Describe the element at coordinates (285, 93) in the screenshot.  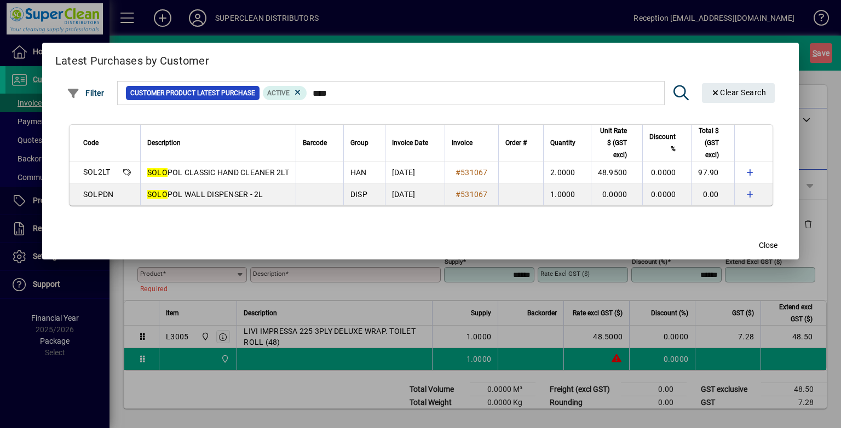
I see `mat-chip: Product Activation Status: Active` at that location.